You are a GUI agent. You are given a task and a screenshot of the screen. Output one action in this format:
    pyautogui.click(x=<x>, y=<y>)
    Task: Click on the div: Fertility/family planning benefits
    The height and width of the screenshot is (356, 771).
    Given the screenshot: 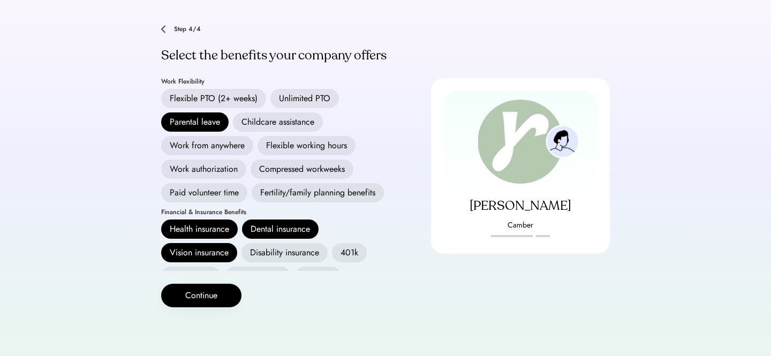 What is the action you would take?
    pyautogui.click(x=318, y=193)
    